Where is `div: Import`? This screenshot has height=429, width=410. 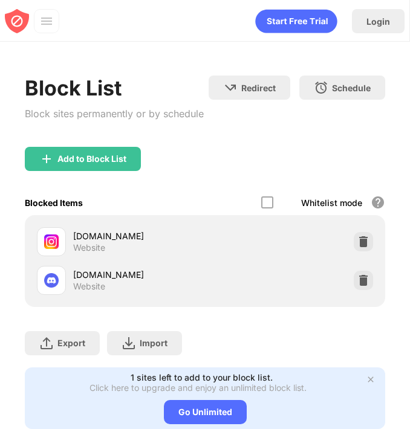 div: Import is located at coordinates (153, 343).